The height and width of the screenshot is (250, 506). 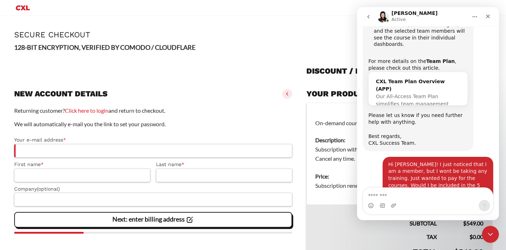 I want to click on div: Gabby says…, so click(x=71, y=174).